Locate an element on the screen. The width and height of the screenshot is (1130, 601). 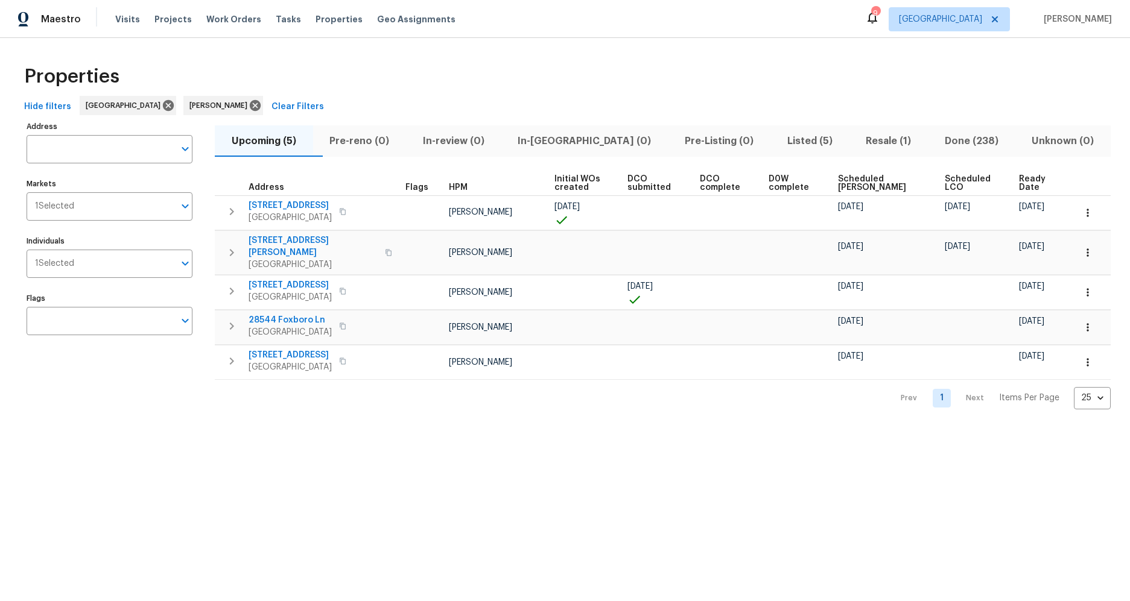
span: Projects is located at coordinates (173, 19).